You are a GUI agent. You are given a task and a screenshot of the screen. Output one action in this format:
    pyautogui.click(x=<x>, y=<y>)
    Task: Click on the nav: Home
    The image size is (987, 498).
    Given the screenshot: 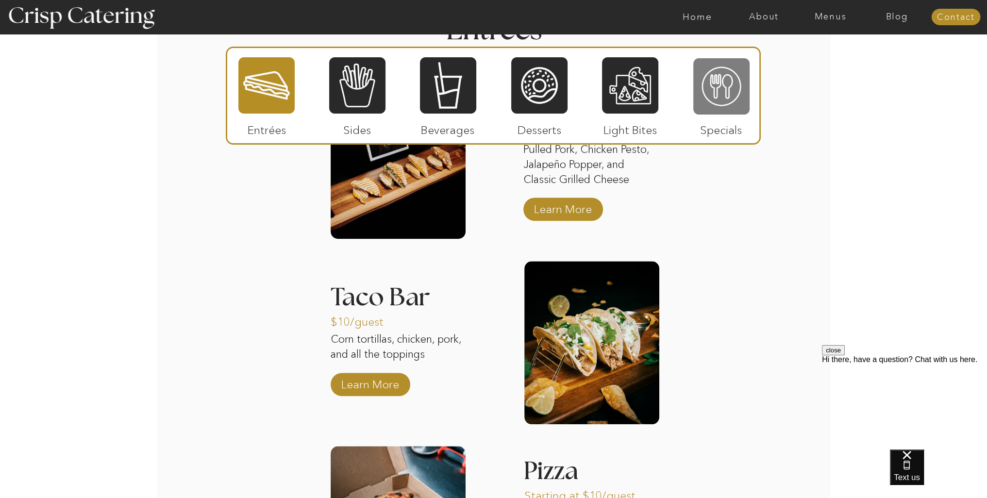 What is the action you would take?
    pyautogui.click(x=697, y=17)
    